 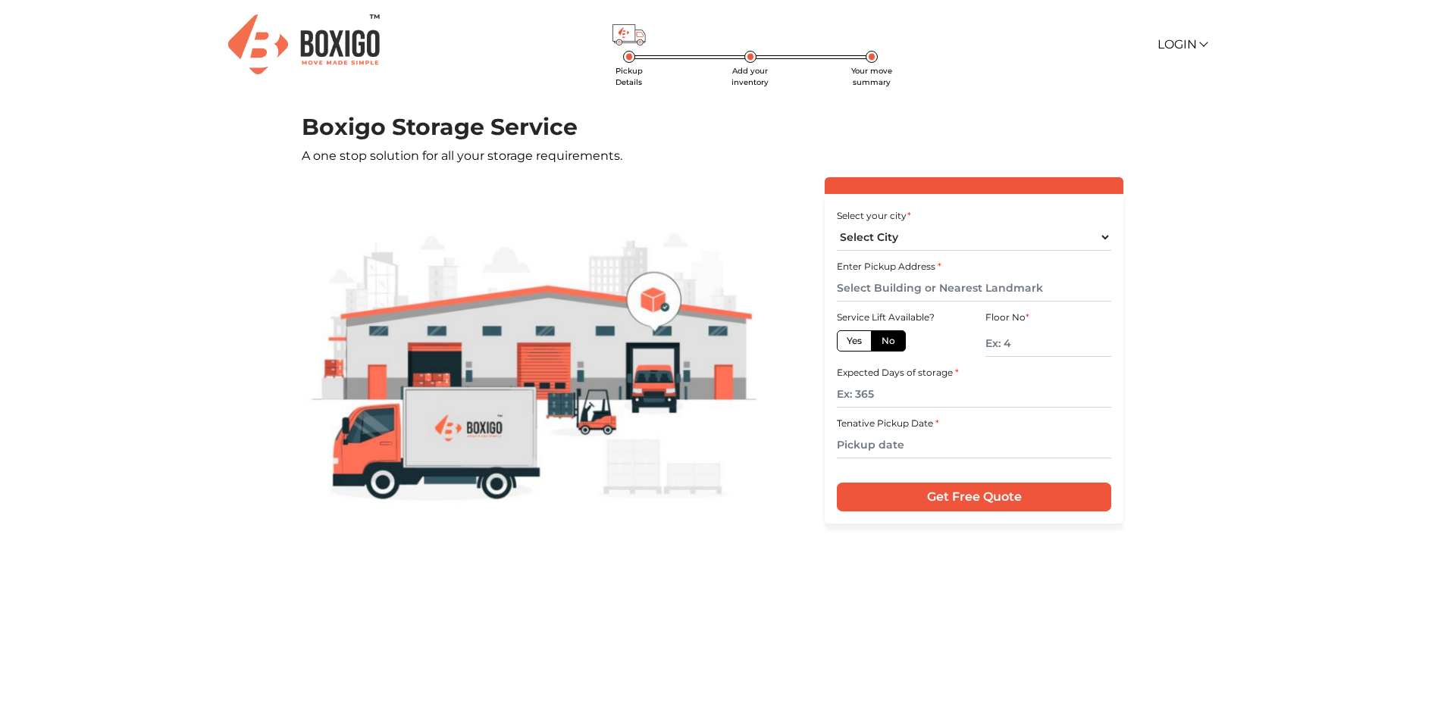 I want to click on span: Add your inventory, so click(x=750, y=77).